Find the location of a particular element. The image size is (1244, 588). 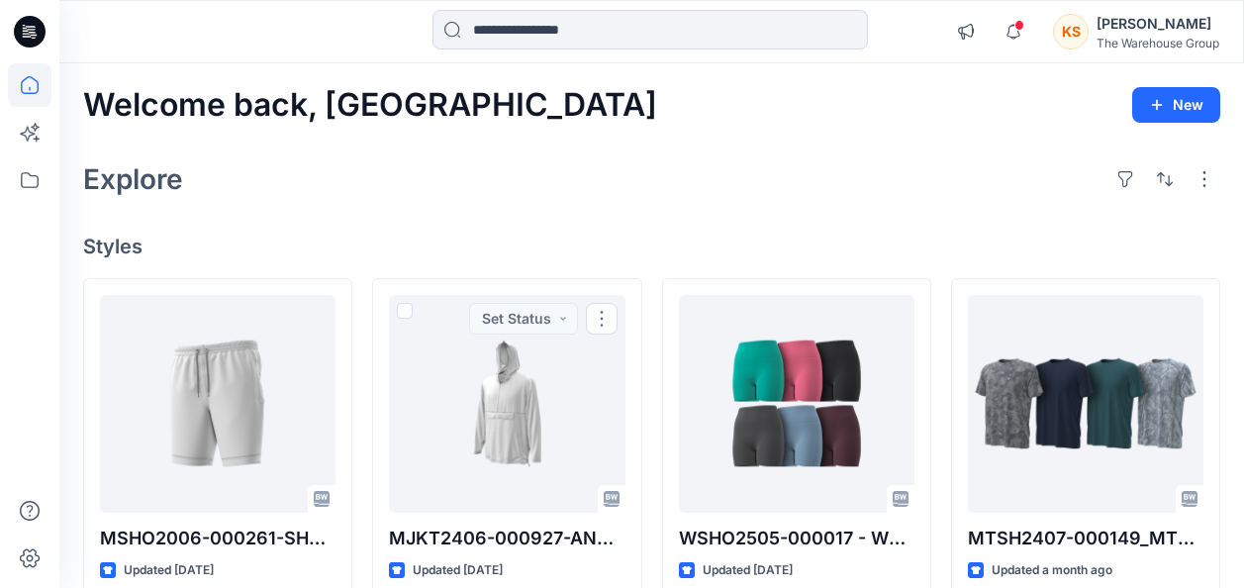

h2: Explore is located at coordinates (133, 179).